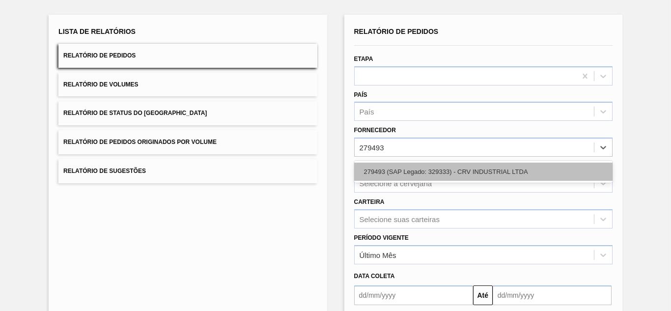 The image size is (671, 311). Describe the element at coordinates (381, 238) in the screenshot. I see `label: Período Vigente` at that location.